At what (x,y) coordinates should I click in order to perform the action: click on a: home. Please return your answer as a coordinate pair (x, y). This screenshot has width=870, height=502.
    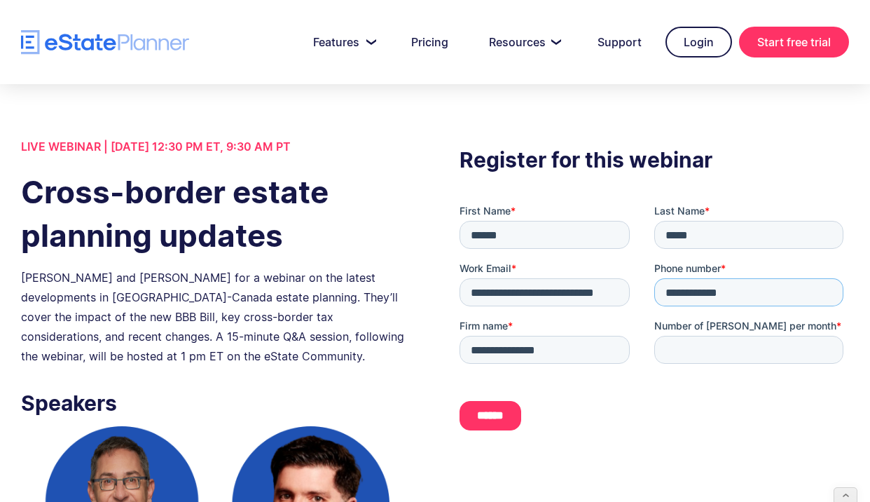
    Looking at the image, I should click on (105, 42).